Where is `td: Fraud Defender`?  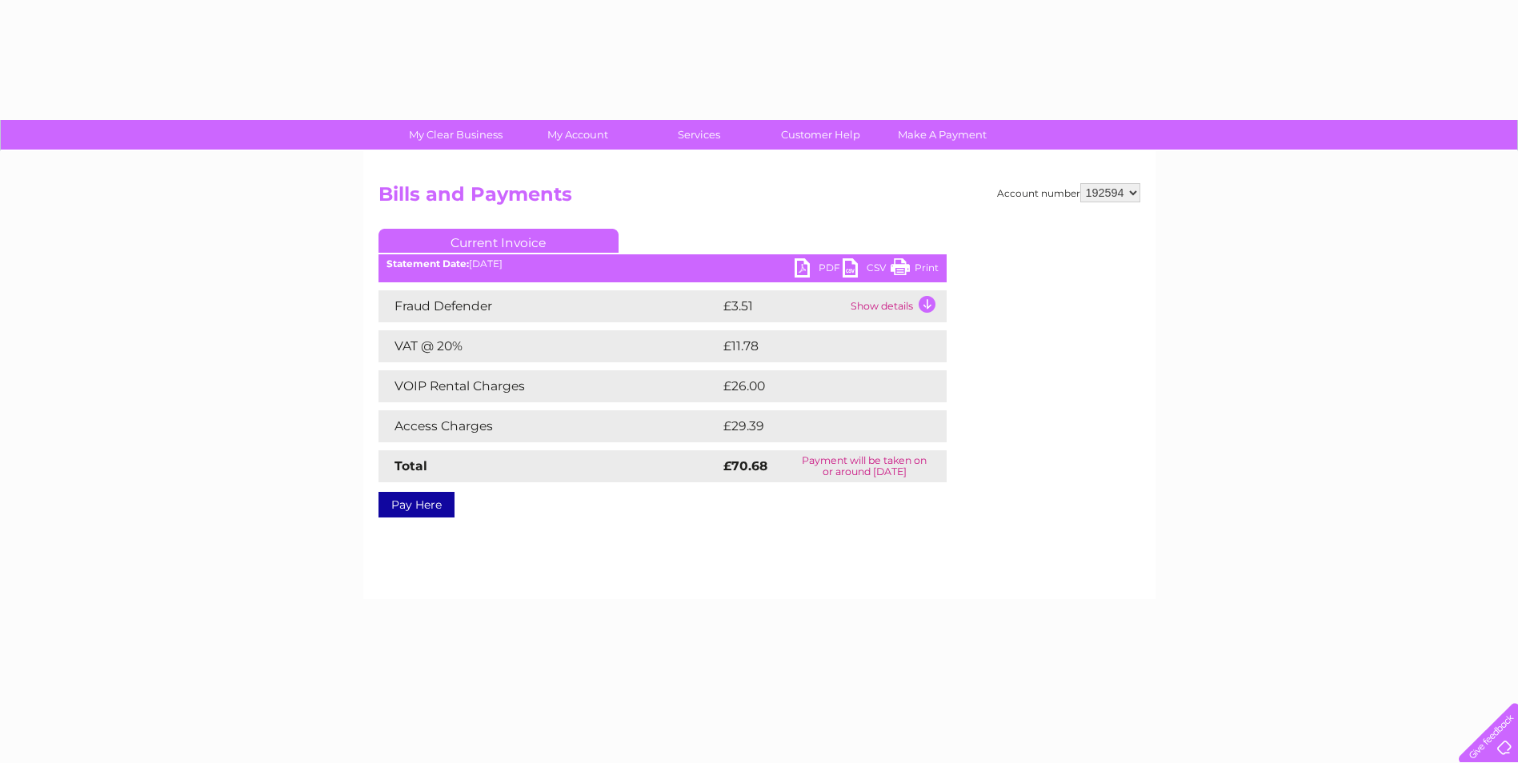 td: Fraud Defender is located at coordinates (549, 306).